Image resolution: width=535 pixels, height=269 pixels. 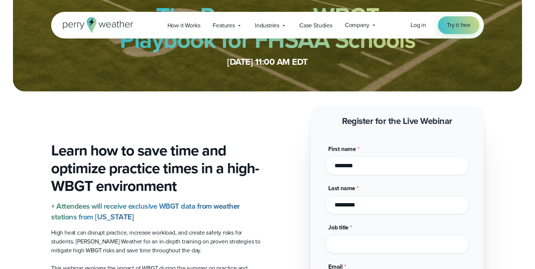 I want to click on a: Case Studies, so click(x=316, y=25).